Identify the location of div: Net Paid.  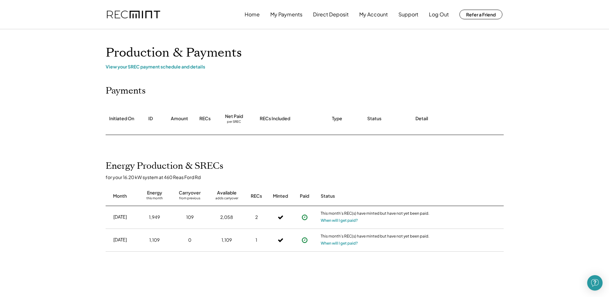
(234, 116).